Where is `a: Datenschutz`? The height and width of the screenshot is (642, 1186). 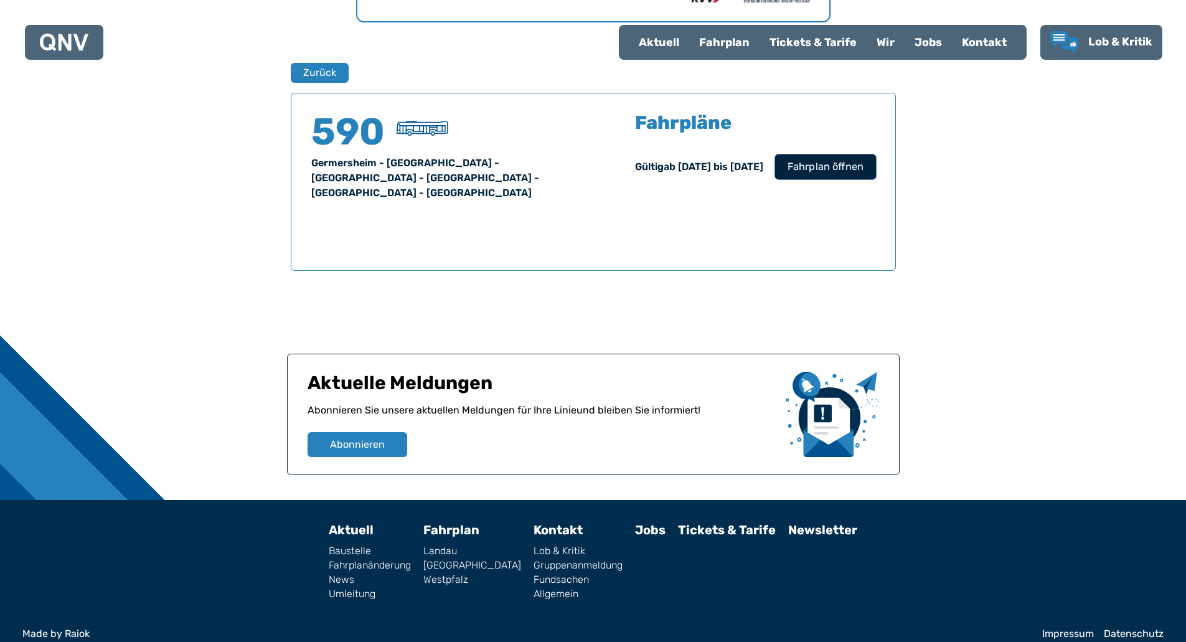
a: Datenschutz is located at coordinates (1133, 634).